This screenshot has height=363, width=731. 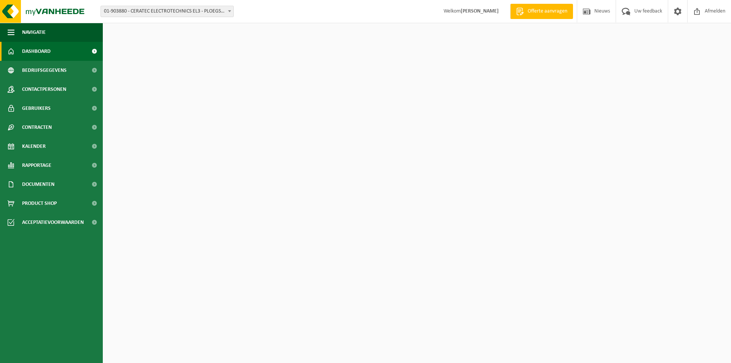 I want to click on span: Product Shop, so click(x=39, y=204).